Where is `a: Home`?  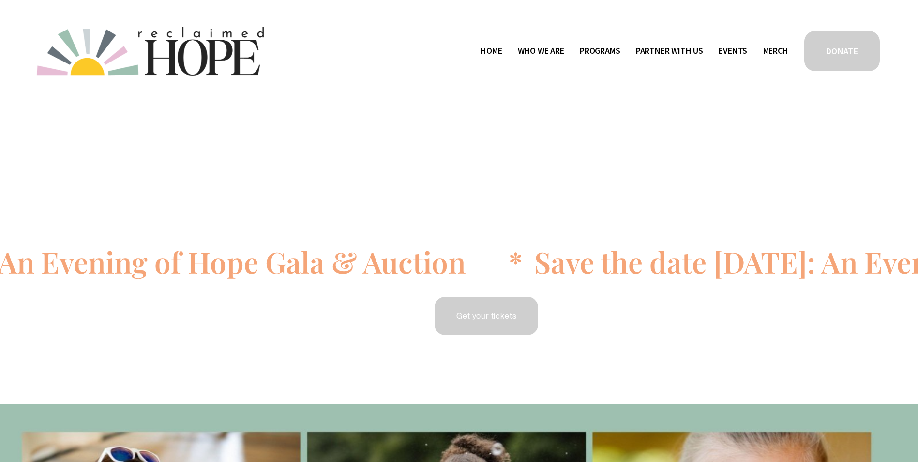
a: Home is located at coordinates (491, 51).